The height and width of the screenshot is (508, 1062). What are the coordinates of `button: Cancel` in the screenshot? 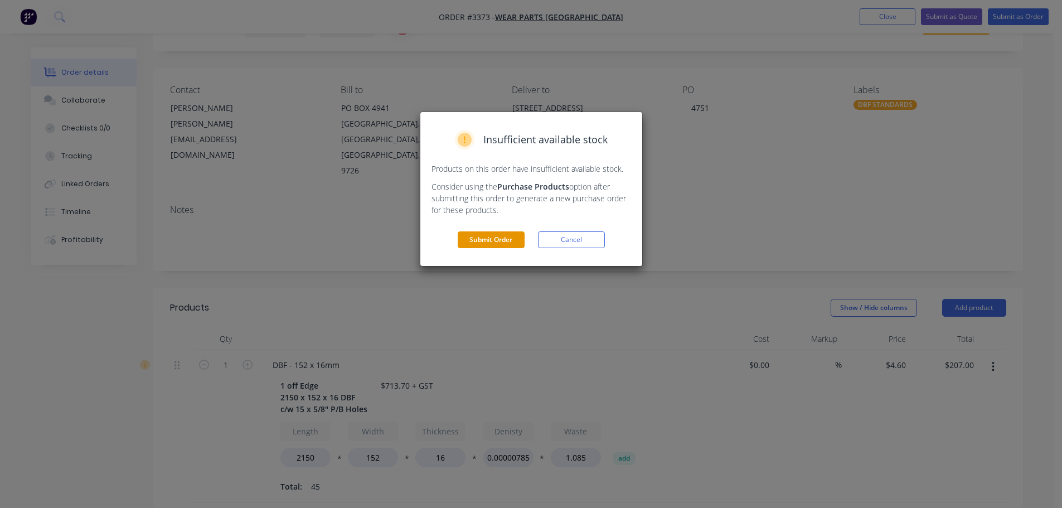 It's located at (571, 240).